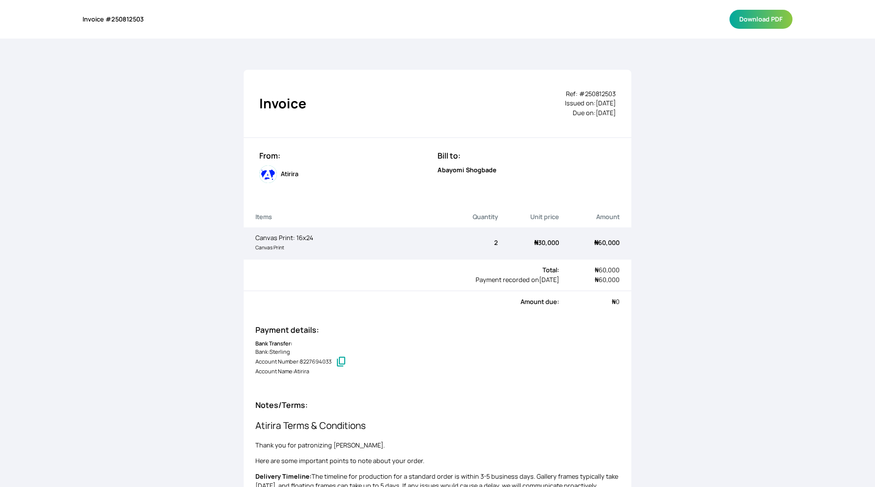  What do you see at coordinates (468, 217) in the screenshot?
I see `p: Quantity` at bounding box center [468, 217].